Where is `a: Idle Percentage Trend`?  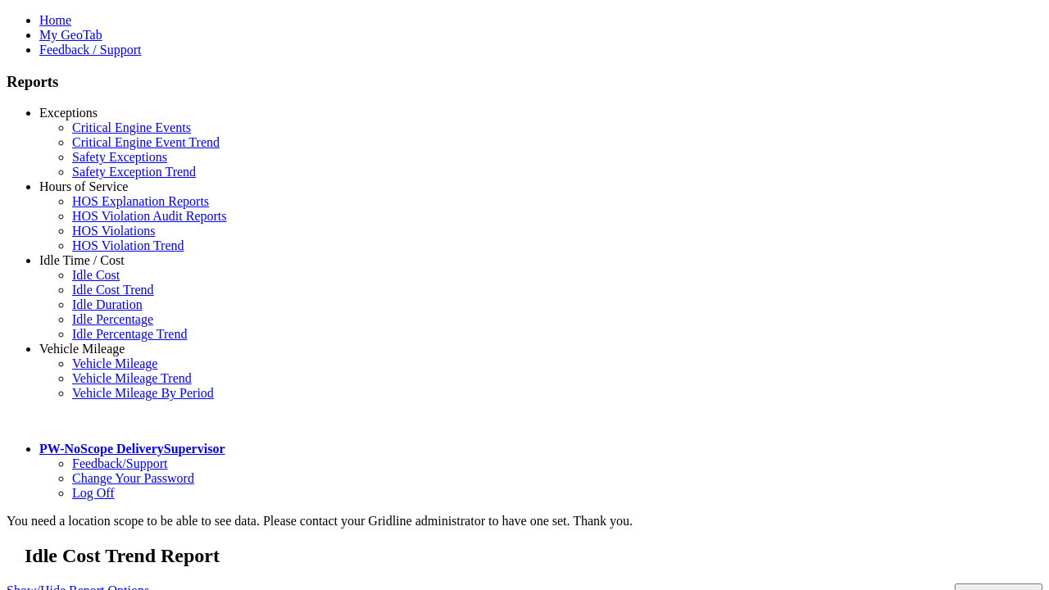
a: Idle Percentage Trend is located at coordinates (130, 334).